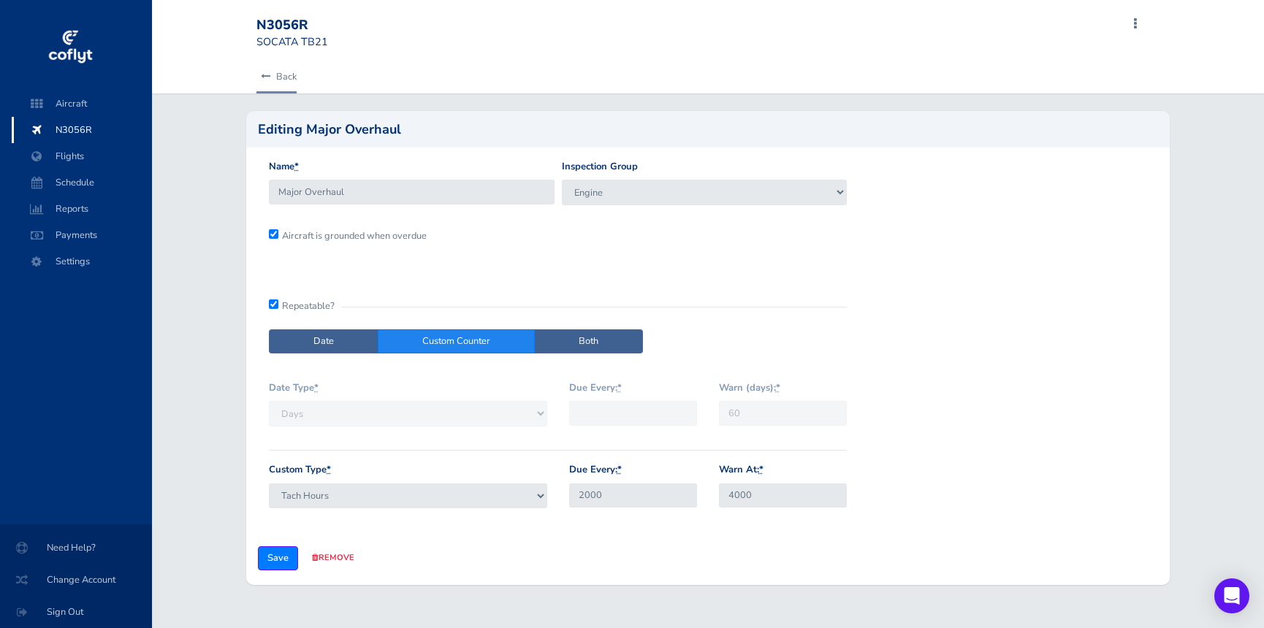 This screenshot has width=1264, height=628. What do you see at coordinates (741, 470) in the screenshot?
I see `label: Warn At:` at bounding box center [741, 470].